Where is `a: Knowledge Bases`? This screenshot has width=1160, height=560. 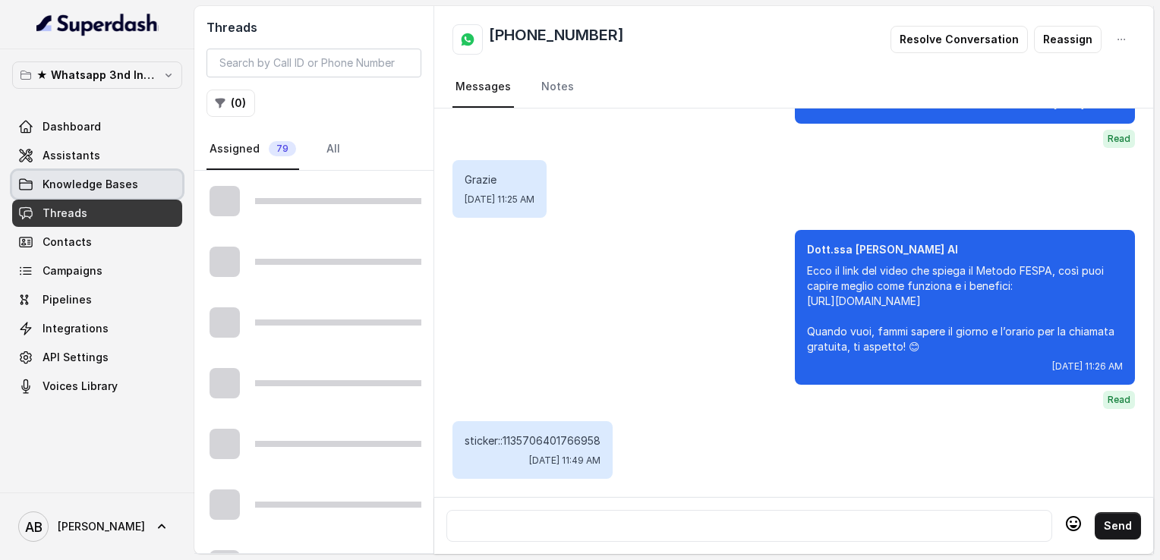 a: Knowledge Bases is located at coordinates (97, 184).